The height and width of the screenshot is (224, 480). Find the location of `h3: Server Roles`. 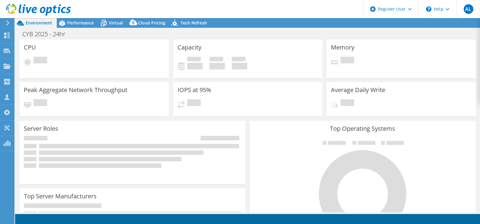

h3: Server Roles is located at coordinates (41, 129).